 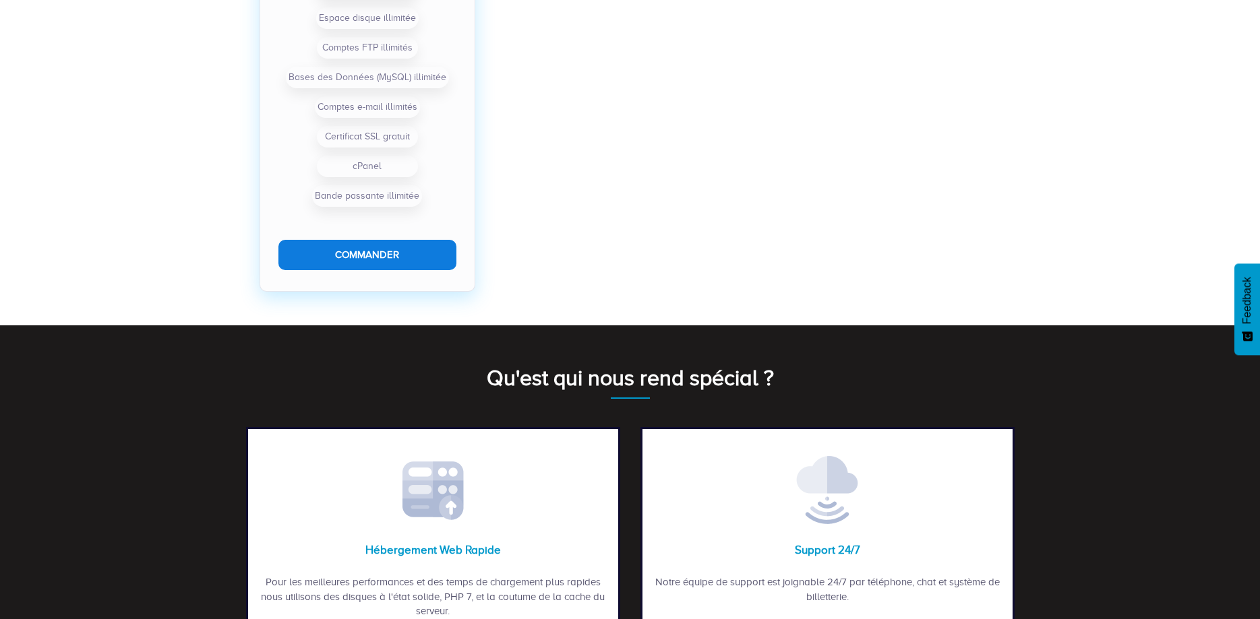 What do you see at coordinates (367, 255) in the screenshot?
I see `button: Commander` at bounding box center [367, 255].